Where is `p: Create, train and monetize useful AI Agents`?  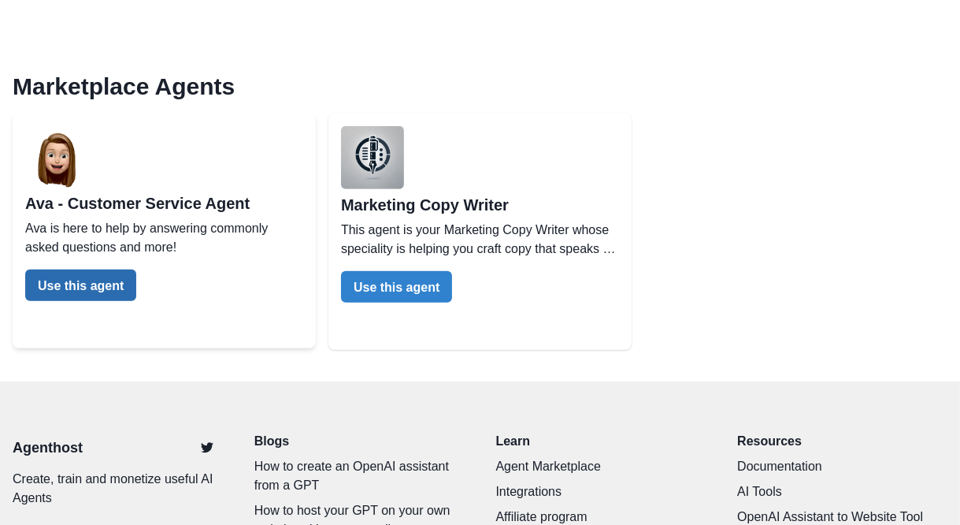
p: Create, train and monetize useful AI Agents is located at coordinates (117, 488).